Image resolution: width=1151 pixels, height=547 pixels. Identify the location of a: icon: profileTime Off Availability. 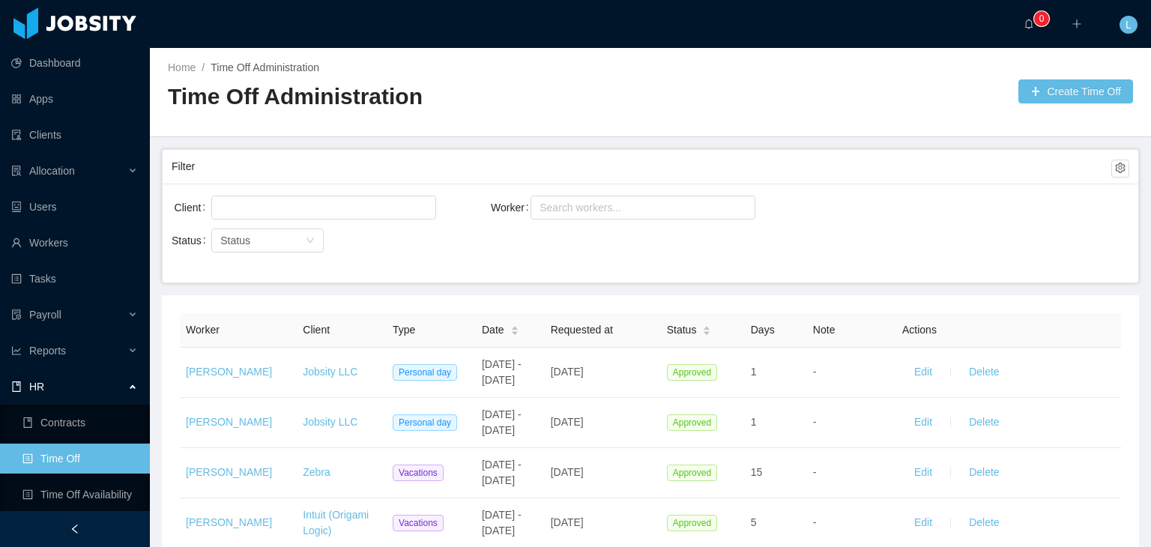
(80, 494).